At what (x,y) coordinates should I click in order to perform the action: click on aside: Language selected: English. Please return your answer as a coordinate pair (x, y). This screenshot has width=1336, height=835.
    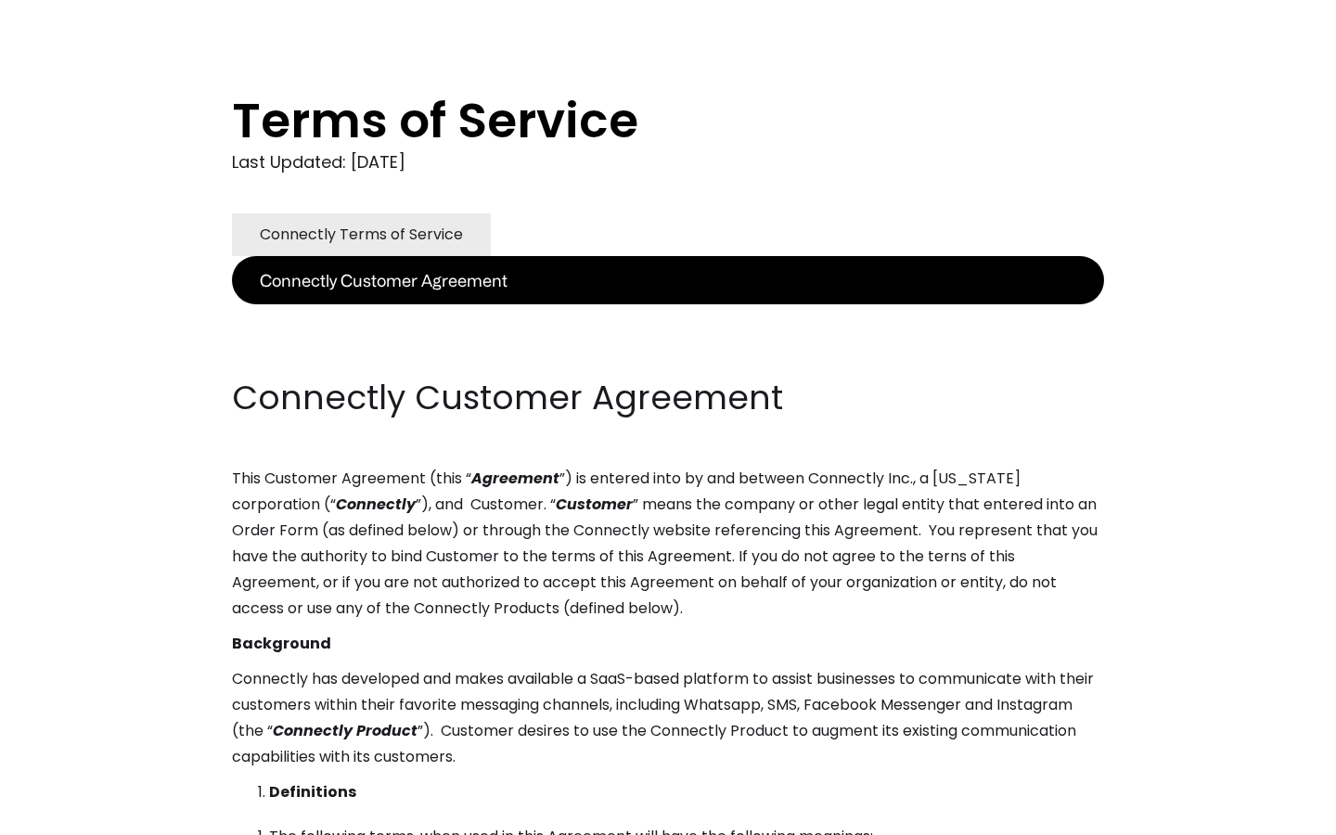
    Looking at the image, I should click on (65, 815).